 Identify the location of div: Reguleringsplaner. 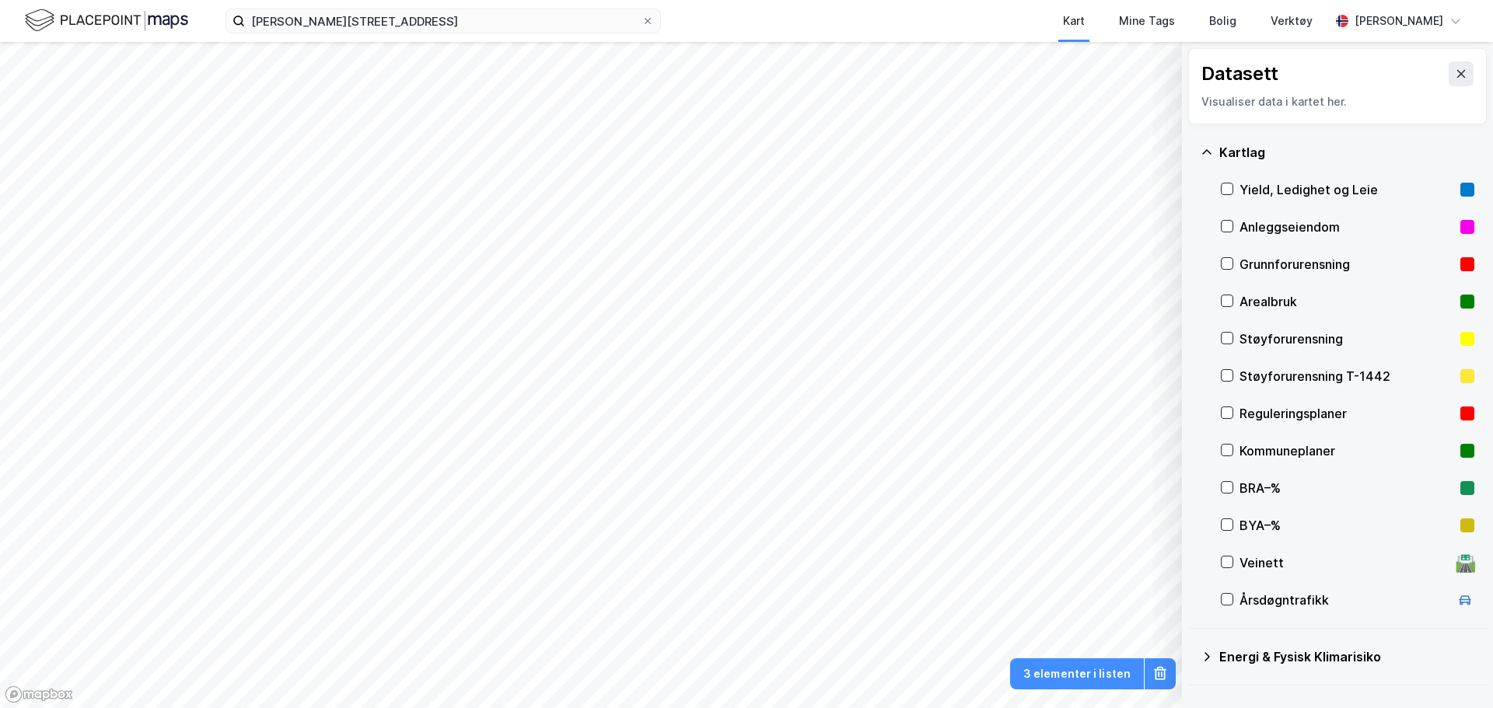
(1346, 414).